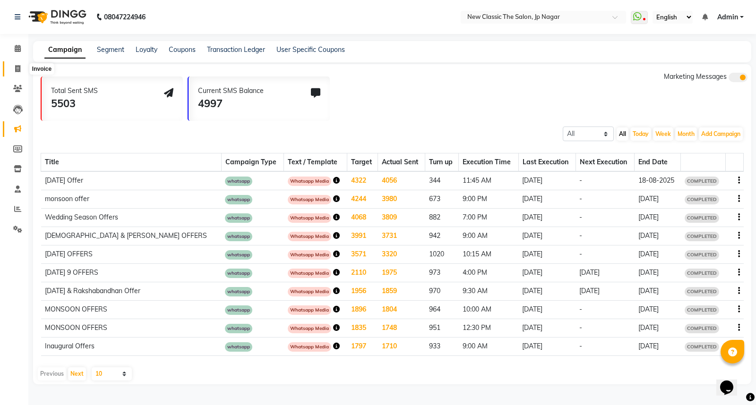  I want to click on td: 1896, so click(362, 310).